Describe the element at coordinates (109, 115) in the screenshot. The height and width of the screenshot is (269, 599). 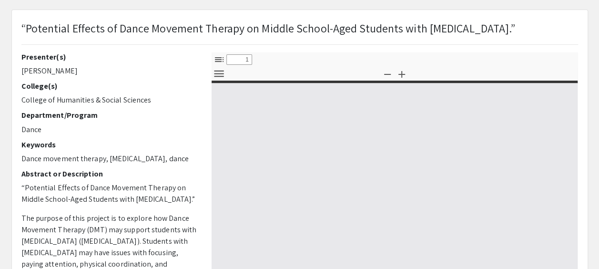
I see `h2: Department/Program` at that location.